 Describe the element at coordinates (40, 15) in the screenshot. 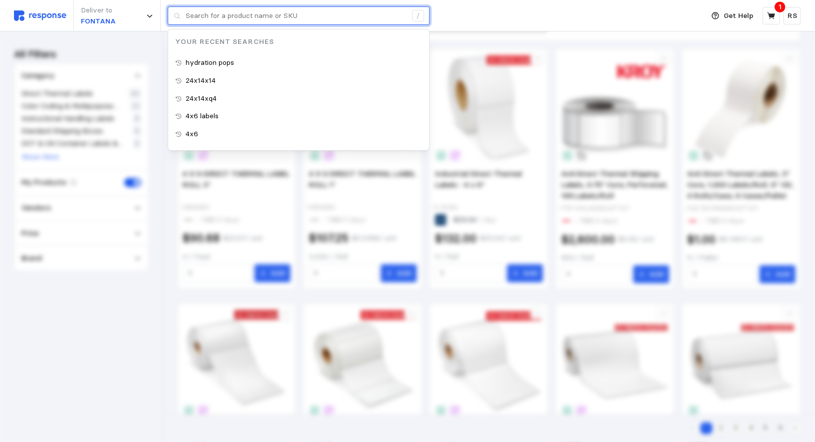

I see `img: svg%3e` at that location.